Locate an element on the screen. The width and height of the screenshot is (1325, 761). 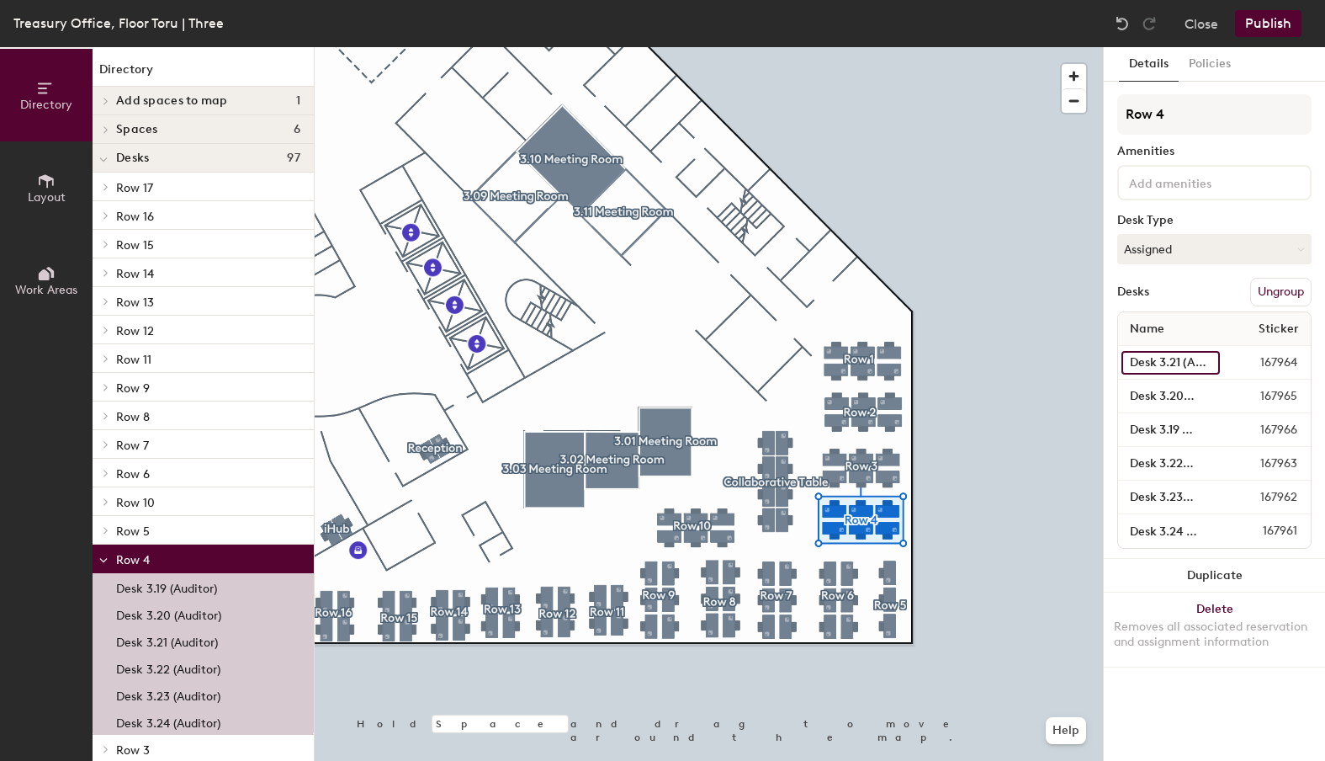
button: Policies is located at coordinates (1210, 64).